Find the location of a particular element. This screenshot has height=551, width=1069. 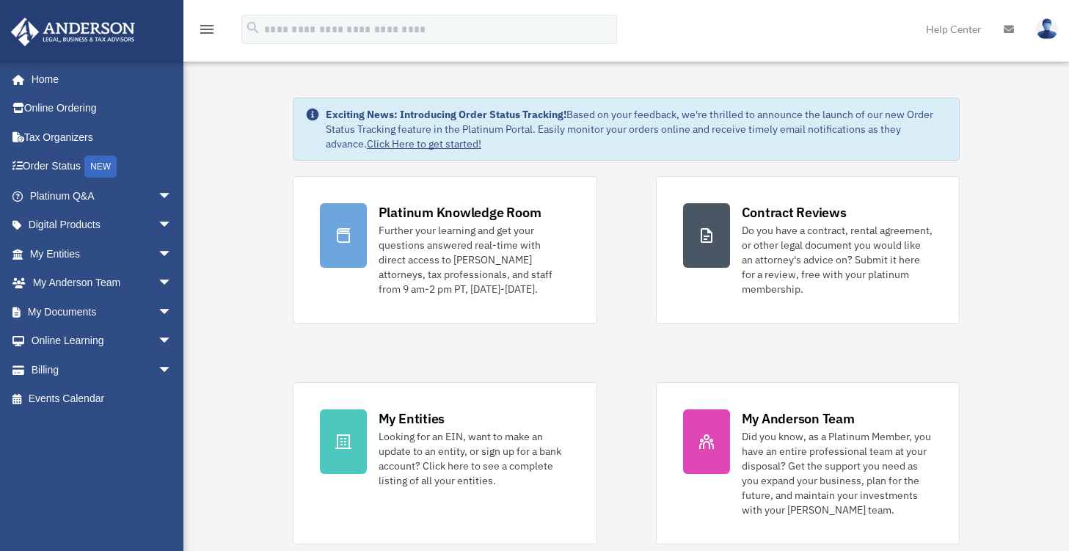

a: Contract Reviews Do you have a contract, rental agreement, or other legal document you would like... is located at coordinates (808, 249).